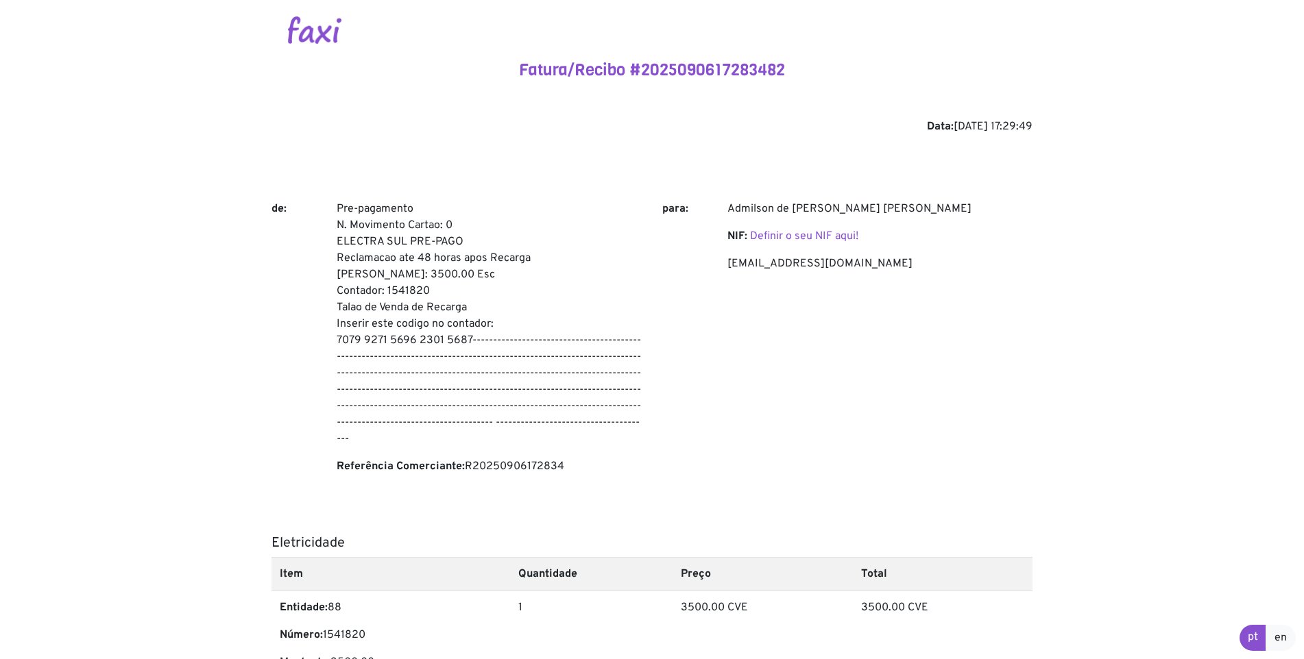 The width and height of the screenshot is (1304, 659). What do you see at coordinates (652, 70) in the screenshot?
I see `h4: Fatura/Recibo #2025090617283482` at bounding box center [652, 70].